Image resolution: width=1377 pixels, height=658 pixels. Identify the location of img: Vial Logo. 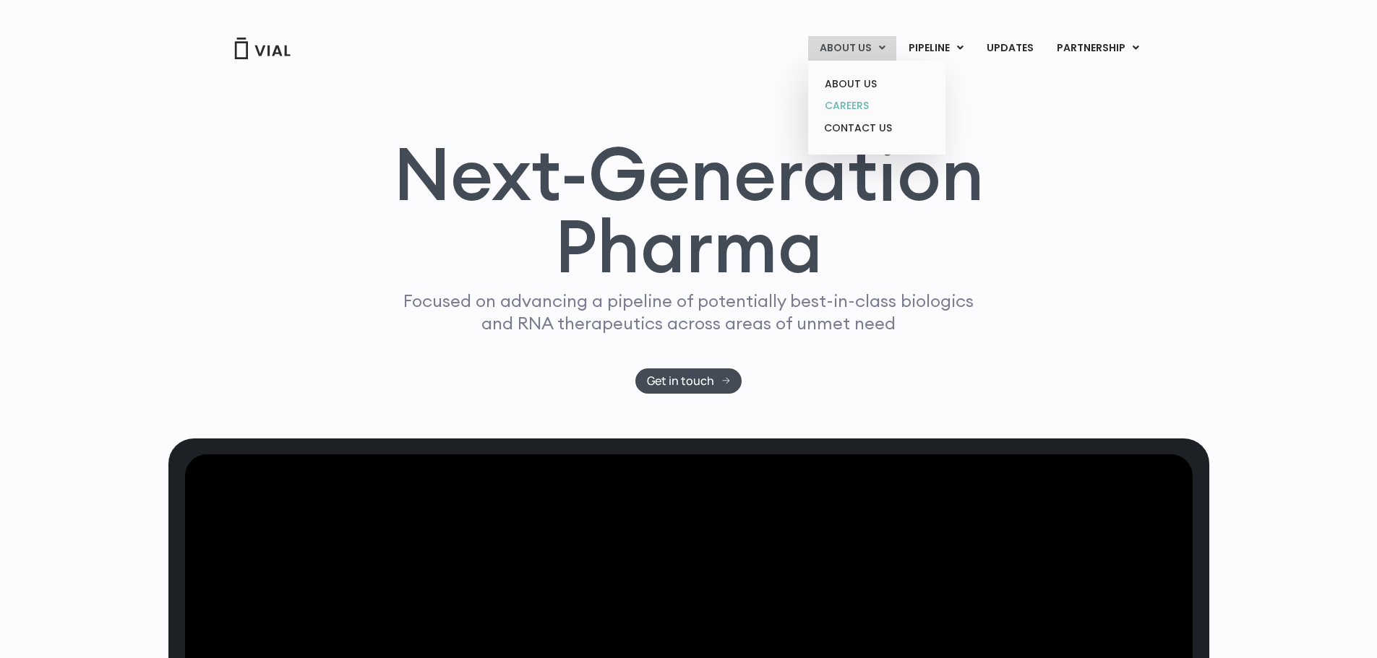
(262, 48).